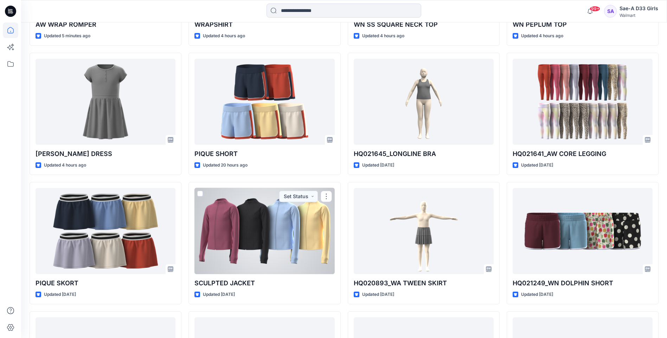 The width and height of the screenshot is (667, 338). I want to click on a: HQ021249_WN DOLPHIN SHORT, so click(583, 231).